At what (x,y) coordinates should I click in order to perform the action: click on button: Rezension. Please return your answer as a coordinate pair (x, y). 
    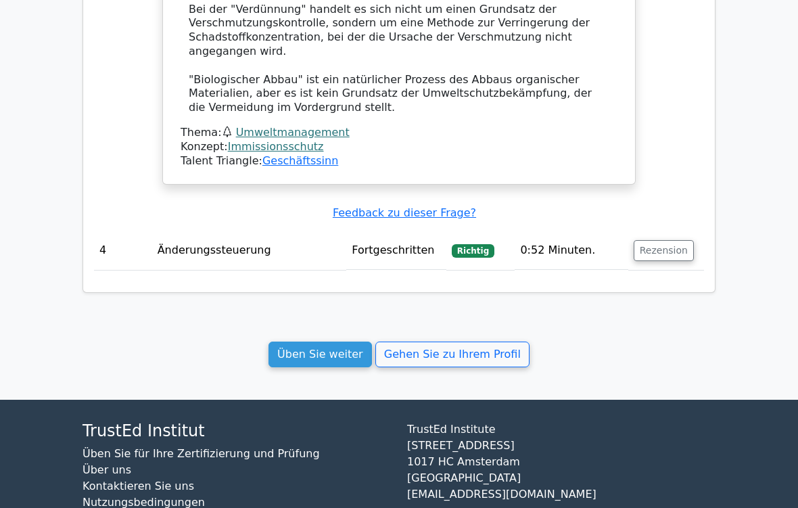
    Looking at the image, I should click on (664, 250).